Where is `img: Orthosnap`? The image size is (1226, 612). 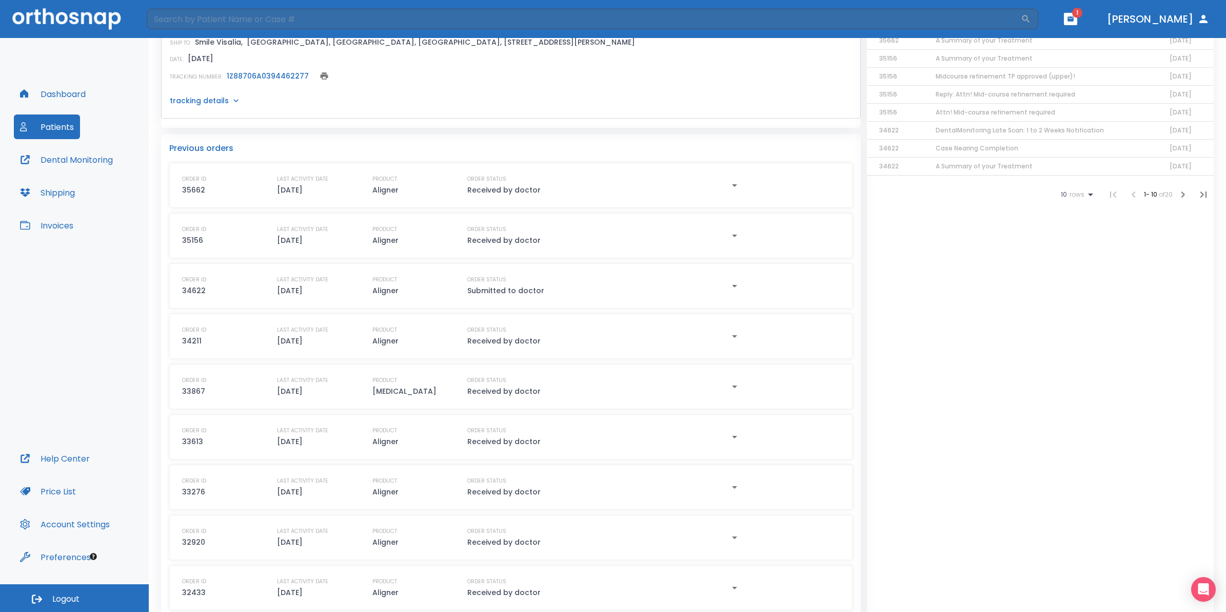 img: Orthosnap is located at coordinates (67, 18).